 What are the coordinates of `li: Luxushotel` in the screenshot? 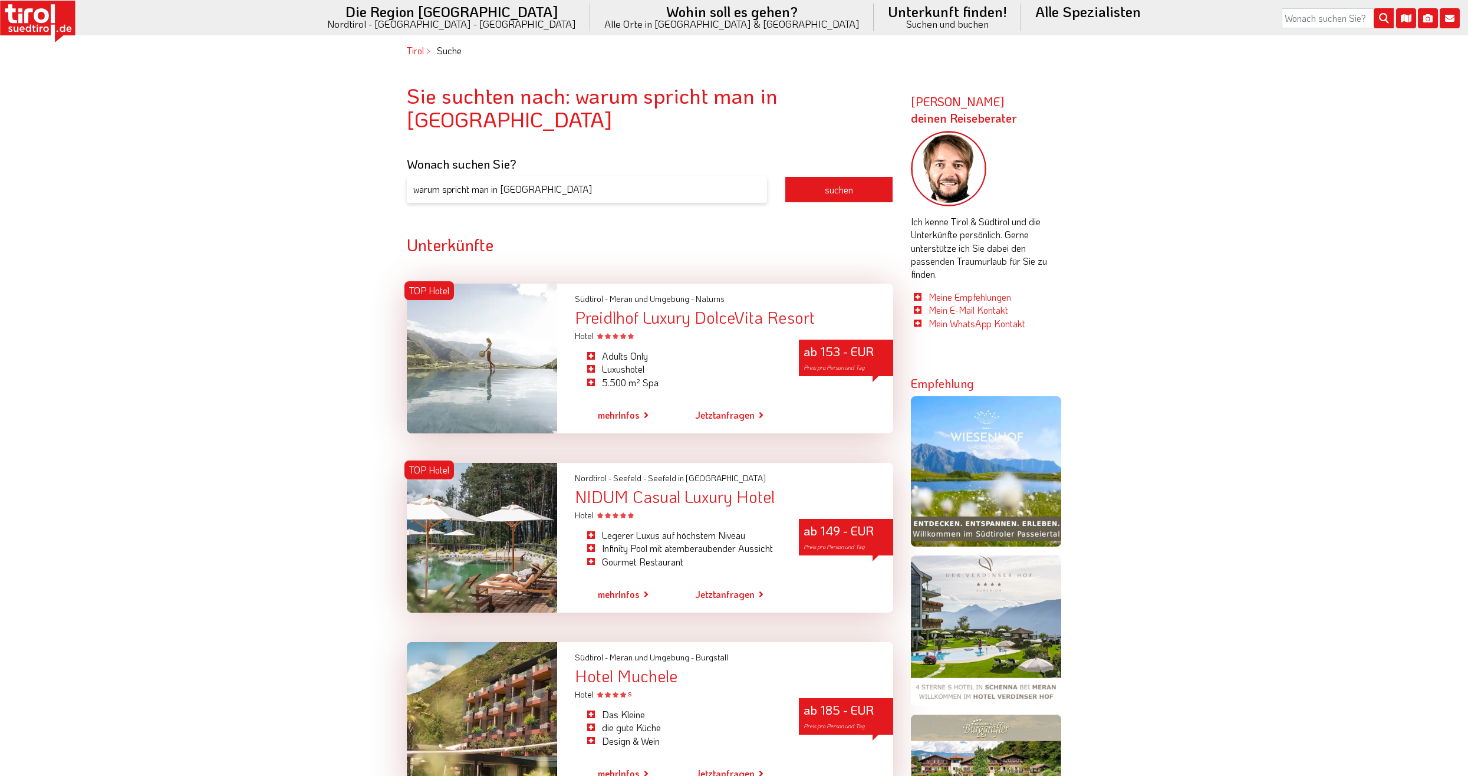 It's located at (683, 369).